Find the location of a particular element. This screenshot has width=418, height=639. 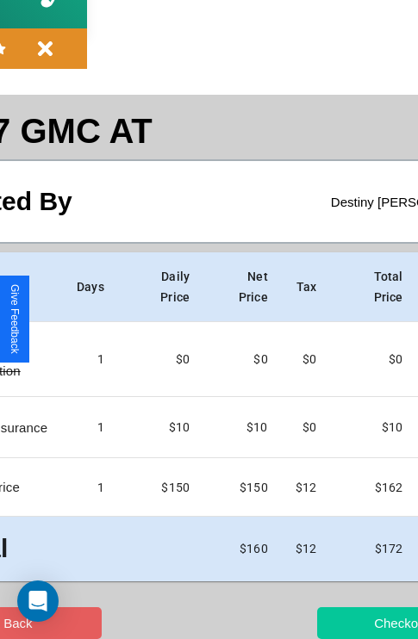

th: Daily Price is located at coordinates (160, 287).